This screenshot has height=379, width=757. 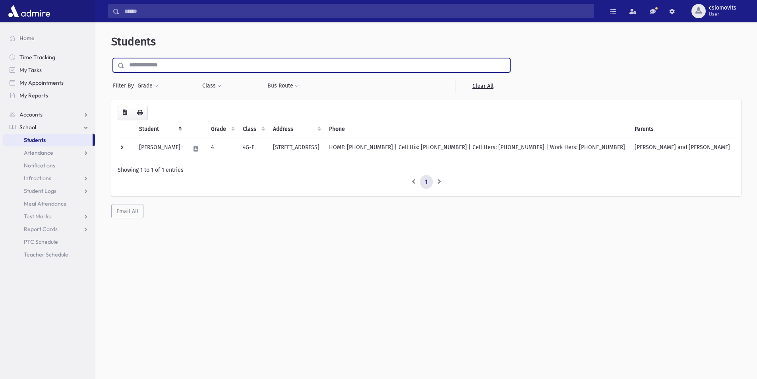 I want to click on span: My Tasks, so click(x=31, y=70).